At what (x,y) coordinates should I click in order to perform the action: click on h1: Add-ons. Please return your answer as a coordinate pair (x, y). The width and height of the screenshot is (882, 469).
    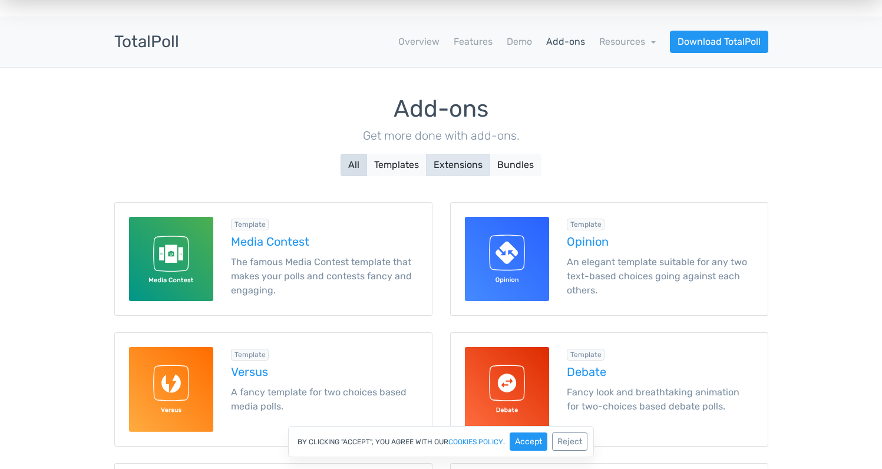
    Looking at the image, I should click on (441, 109).